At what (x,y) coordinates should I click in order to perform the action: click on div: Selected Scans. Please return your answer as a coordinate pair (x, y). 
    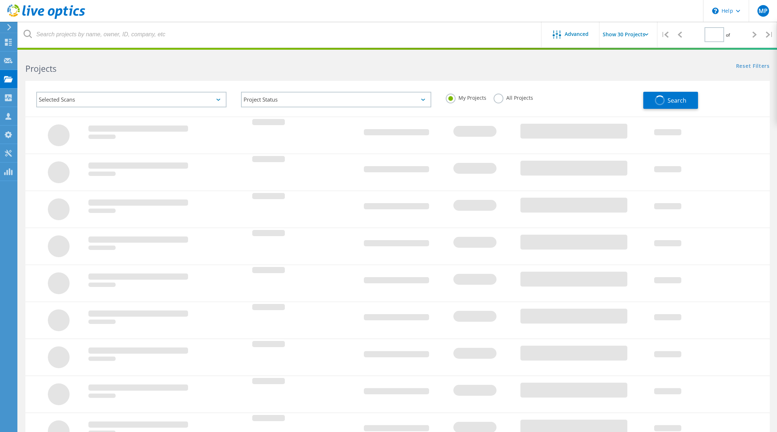
    Looking at the image, I should click on (131, 99).